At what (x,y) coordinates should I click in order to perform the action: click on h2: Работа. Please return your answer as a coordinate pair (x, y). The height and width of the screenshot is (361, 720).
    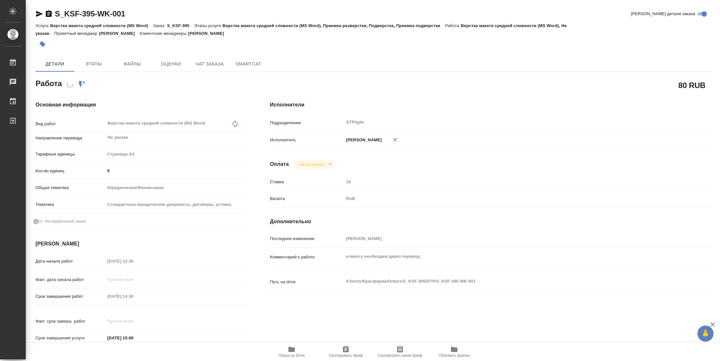
    Looking at the image, I should click on (49, 83).